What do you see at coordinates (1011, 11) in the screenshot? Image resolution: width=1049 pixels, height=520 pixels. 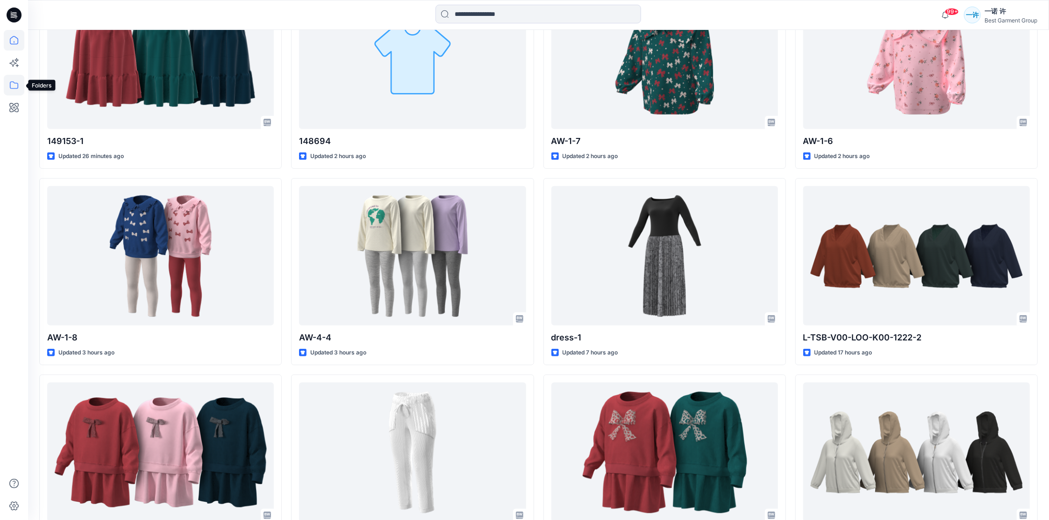 I see `div: 一诺 许` at bounding box center [1011, 11].